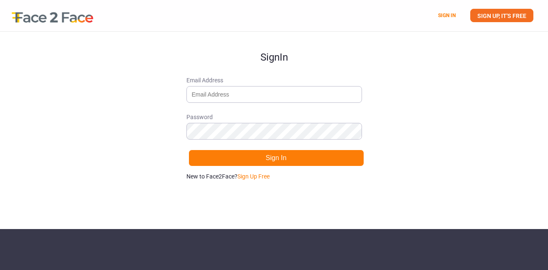 The image size is (548, 270). Describe the element at coordinates (276, 158) in the screenshot. I see `button: Sign In` at that location.